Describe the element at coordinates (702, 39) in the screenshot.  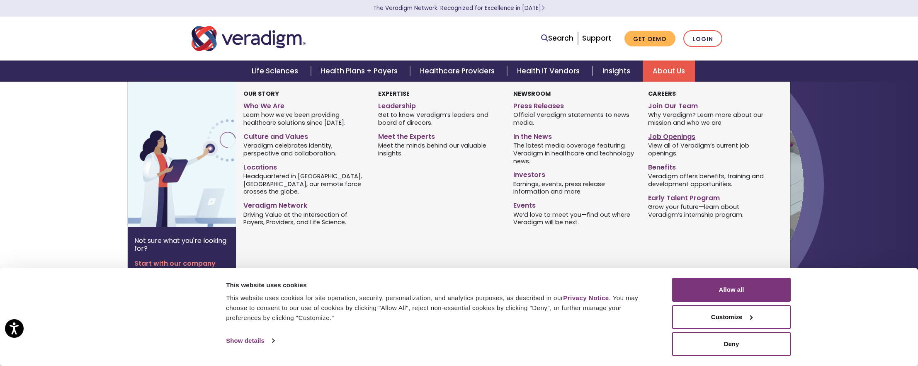
I see `a: Login` at that location.